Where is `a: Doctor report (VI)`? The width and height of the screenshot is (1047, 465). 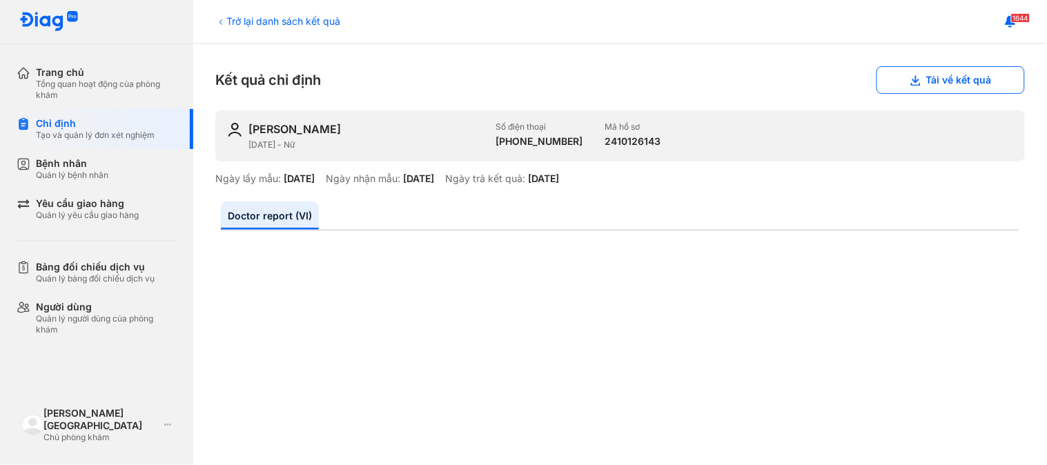
a: Doctor report (VI) is located at coordinates (270, 215).